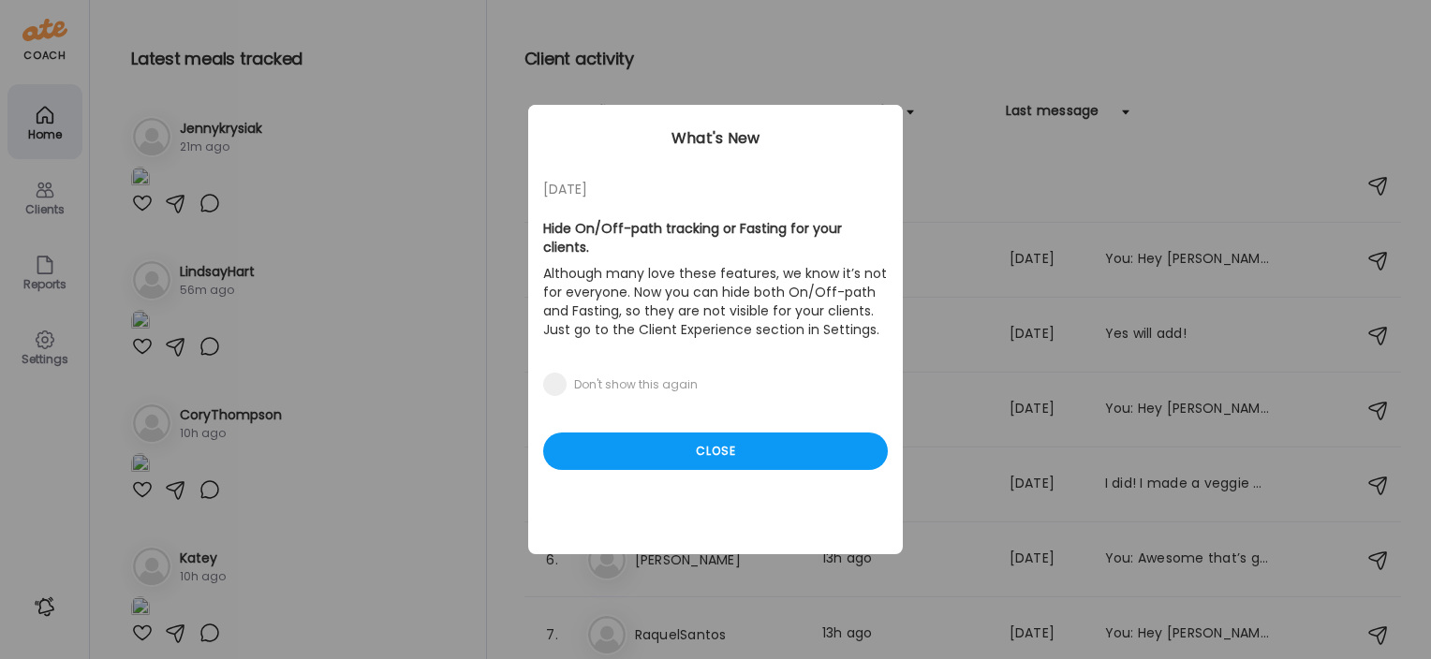 The height and width of the screenshot is (659, 1431). I want to click on div: Don't show this again, so click(636, 385).